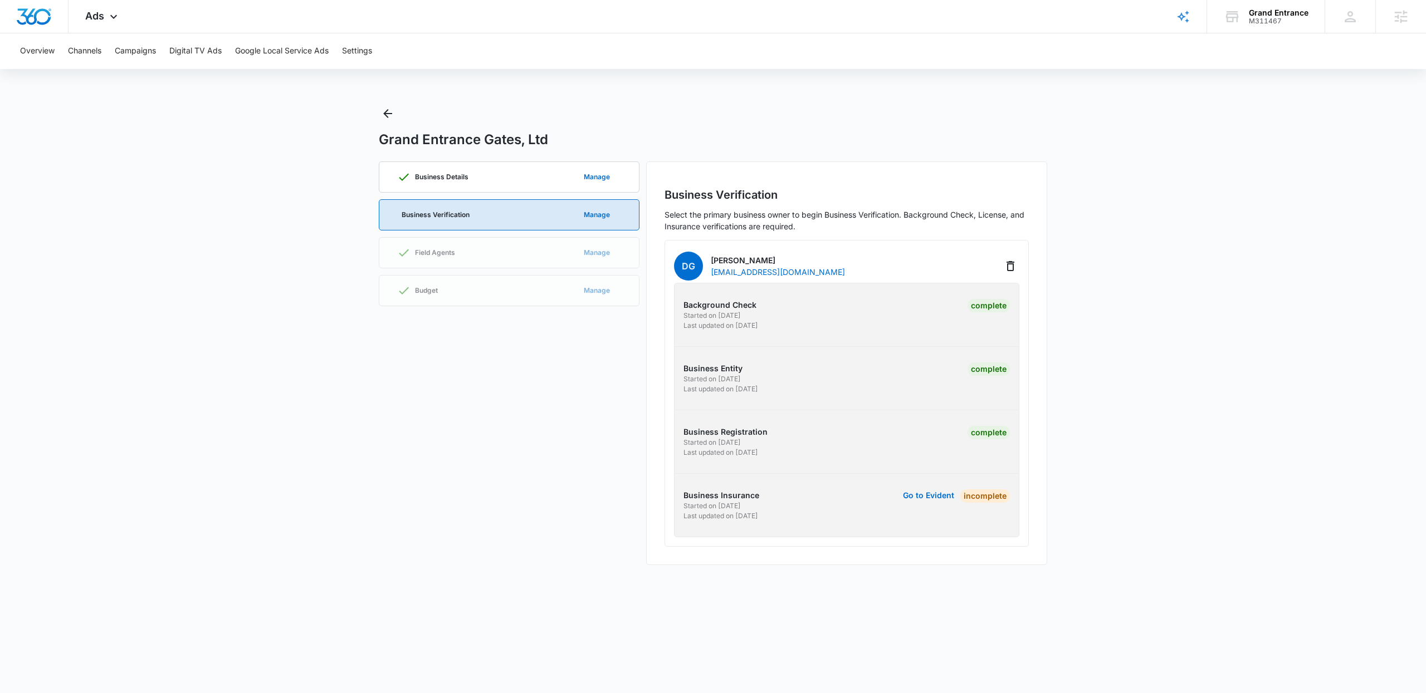  What do you see at coordinates (442, 177) in the screenshot?
I see `p: Business Details` at bounding box center [442, 177].